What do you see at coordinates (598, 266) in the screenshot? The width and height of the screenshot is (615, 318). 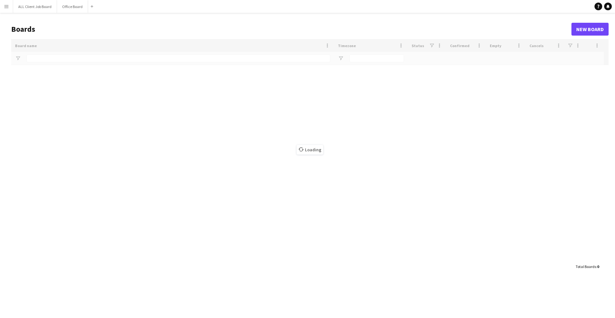 I see `span: 0` at bounding box center [598, 266].